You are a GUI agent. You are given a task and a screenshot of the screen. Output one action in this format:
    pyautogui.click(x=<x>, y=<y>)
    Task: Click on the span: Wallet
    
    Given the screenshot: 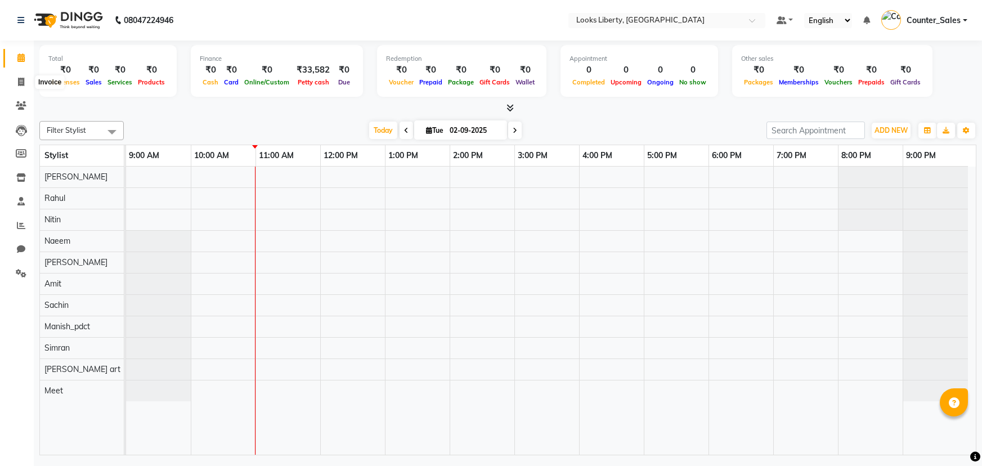 What is the action you would take?
    pyautogui.click(x=525, y=82)
    